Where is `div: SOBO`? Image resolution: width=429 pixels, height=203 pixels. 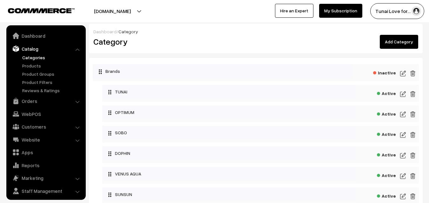 div: SOBO is located at coordinates (229, 133).